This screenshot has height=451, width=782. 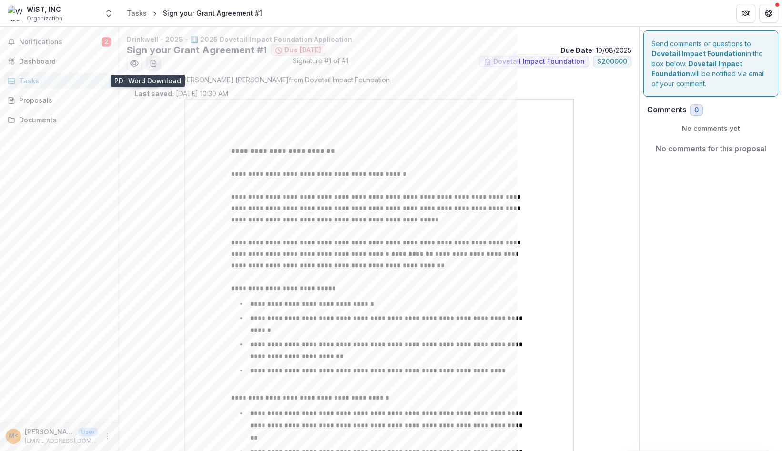 What do you see at coordinates (13, 436) in the screenshot?
I see `div: Minhaj Chowdhury <minhaj@drinkwell.com> <minhaj@drinkwell.com>` at bounding box center [13, 436].